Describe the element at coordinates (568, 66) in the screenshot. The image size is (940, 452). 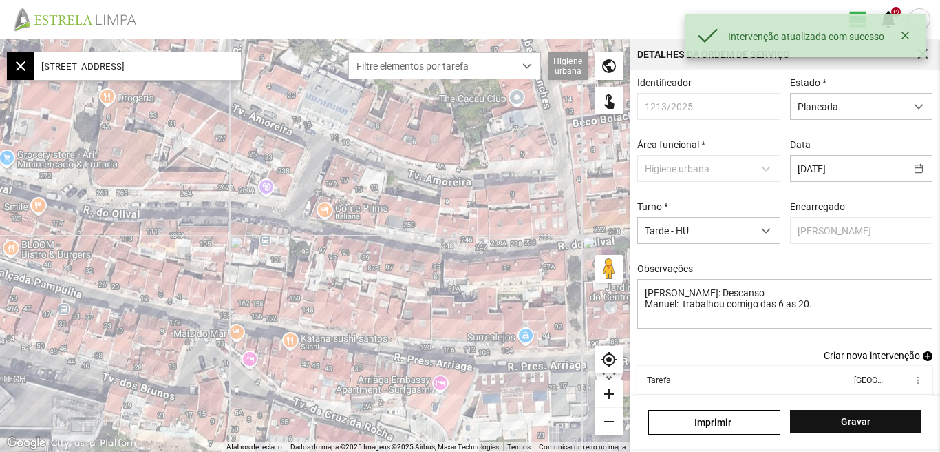
I see `div: Higiene urbana` at that location.